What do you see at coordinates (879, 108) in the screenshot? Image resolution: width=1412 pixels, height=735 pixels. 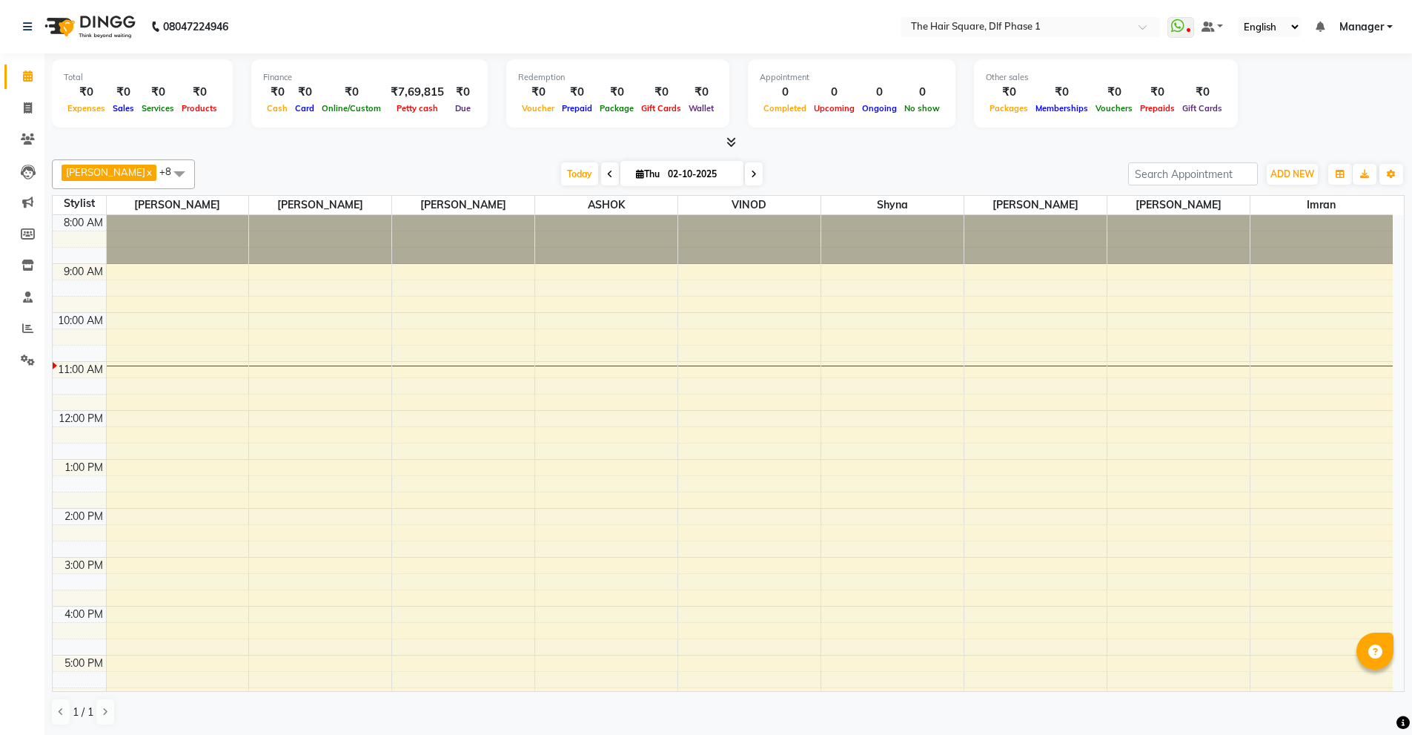 I see `span: Ongoing` at bounding box center [879, 108].